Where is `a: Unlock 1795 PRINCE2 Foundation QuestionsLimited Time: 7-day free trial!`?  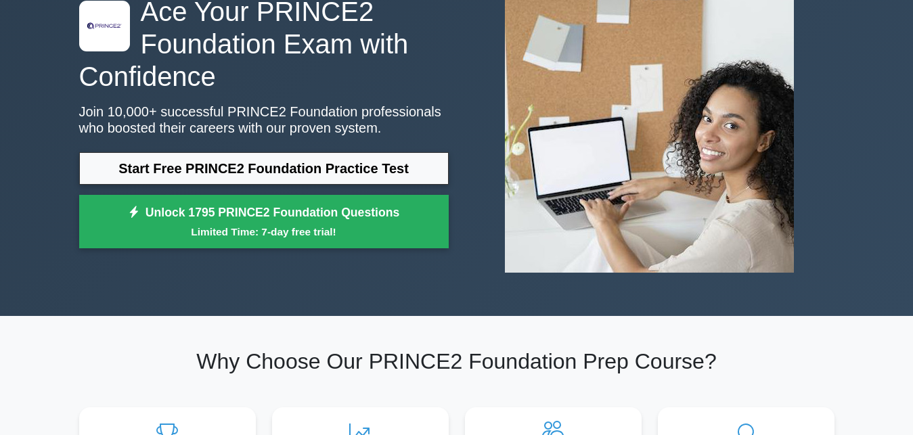 a: Unlock 1795 PRINCE2 Foundation QuestionsLimited Time: 7-day free trial! is located at coordinates (264, 222).